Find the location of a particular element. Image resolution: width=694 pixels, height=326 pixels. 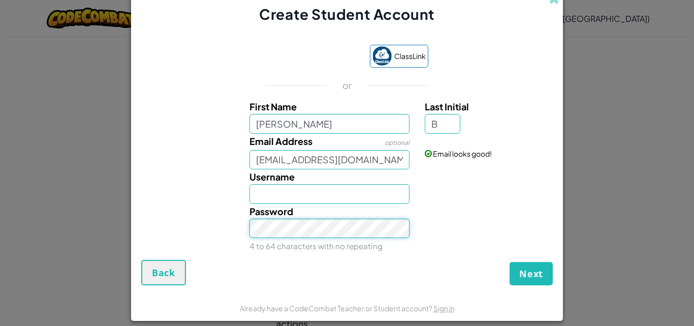

a: Sign in is located at coordinates (444, 308).